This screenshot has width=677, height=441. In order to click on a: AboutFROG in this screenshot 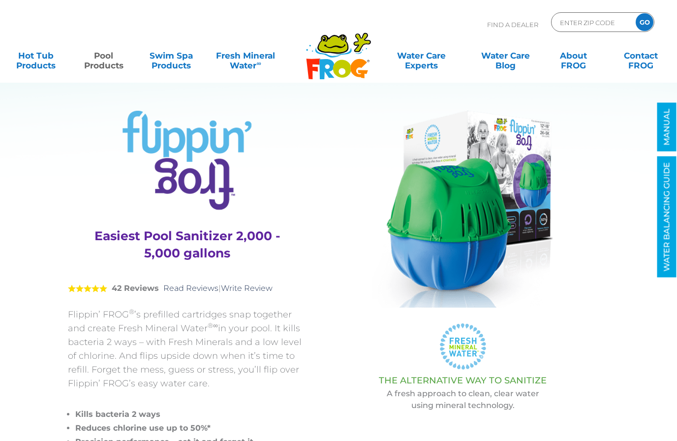, I will do `click(573, 56)`.